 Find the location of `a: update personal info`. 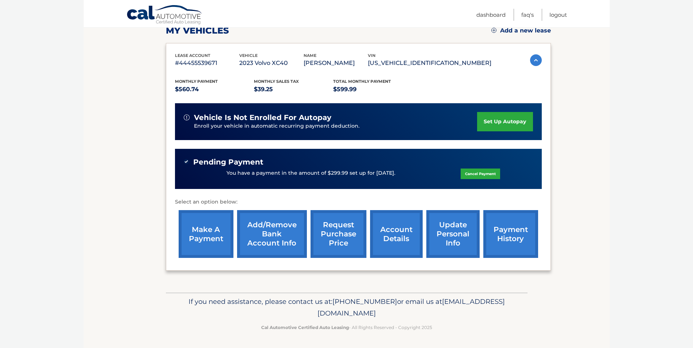

a: update personal info is located at coordinates (453, 234).